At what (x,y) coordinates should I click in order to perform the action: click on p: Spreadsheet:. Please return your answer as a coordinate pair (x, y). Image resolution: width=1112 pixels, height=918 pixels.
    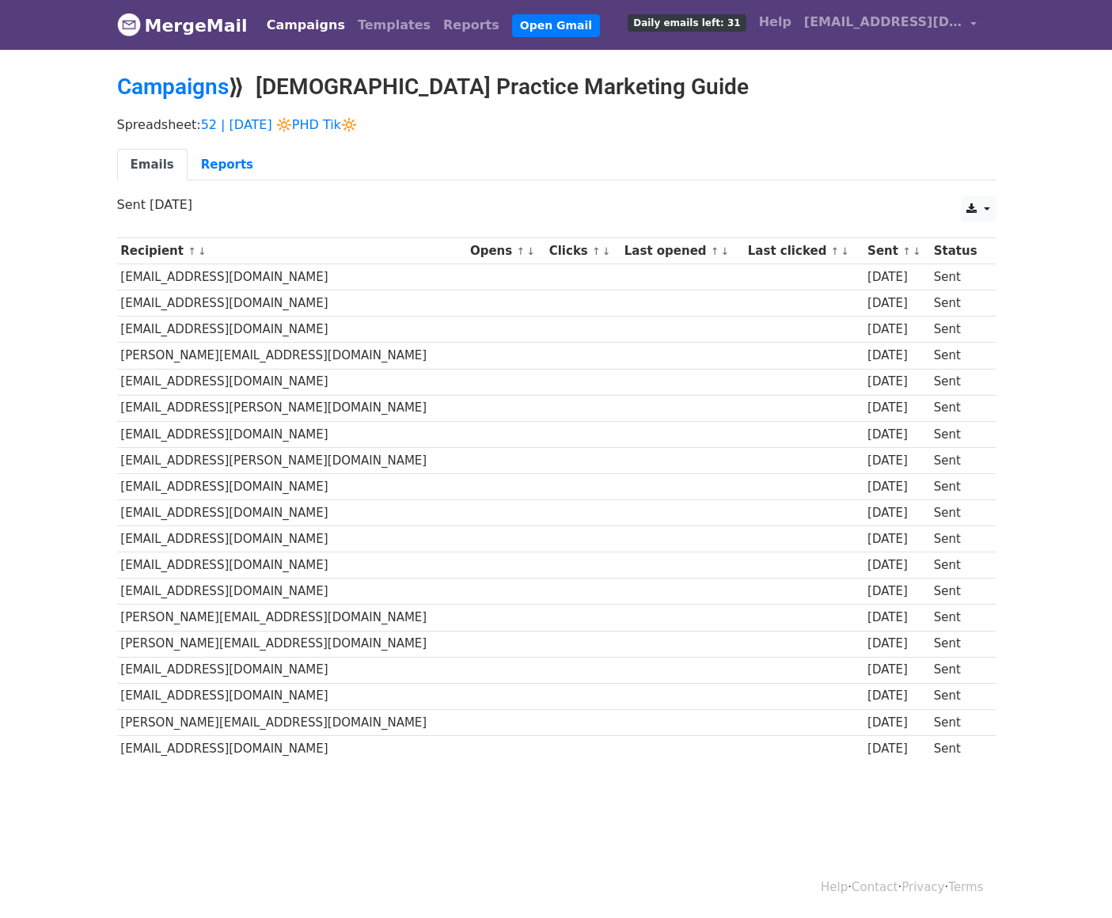
    Looking at the image, I should click on (556, 124).